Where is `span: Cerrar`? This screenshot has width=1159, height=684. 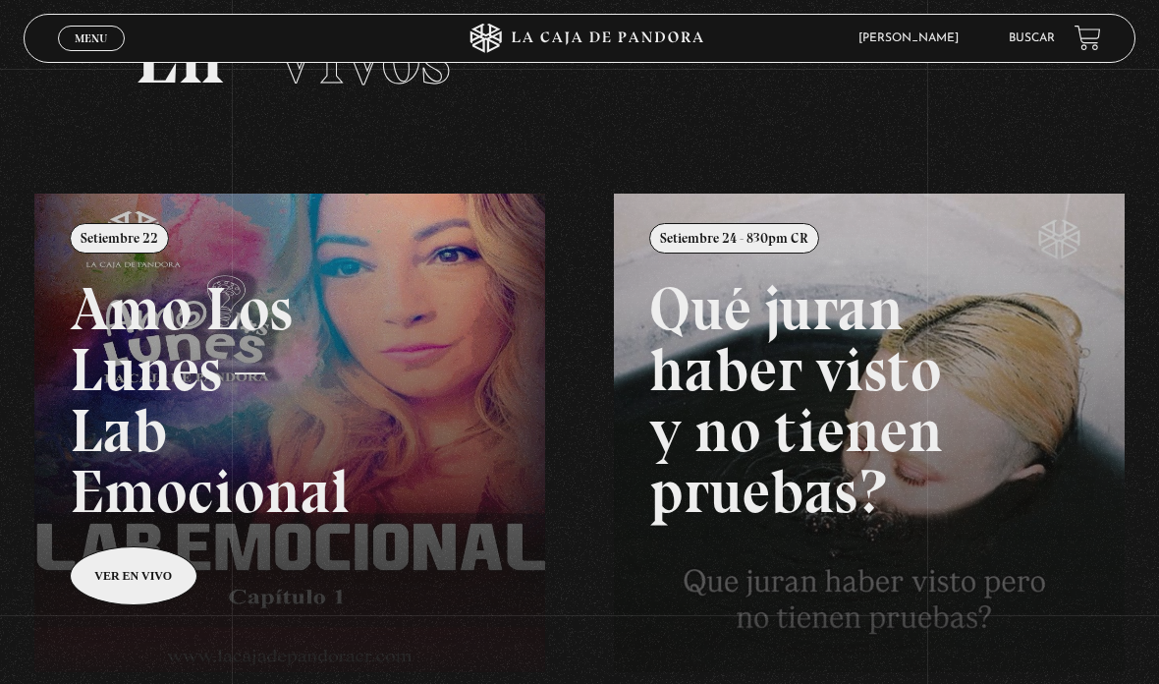 span: Cerrar is located at coordinates (91, 56).